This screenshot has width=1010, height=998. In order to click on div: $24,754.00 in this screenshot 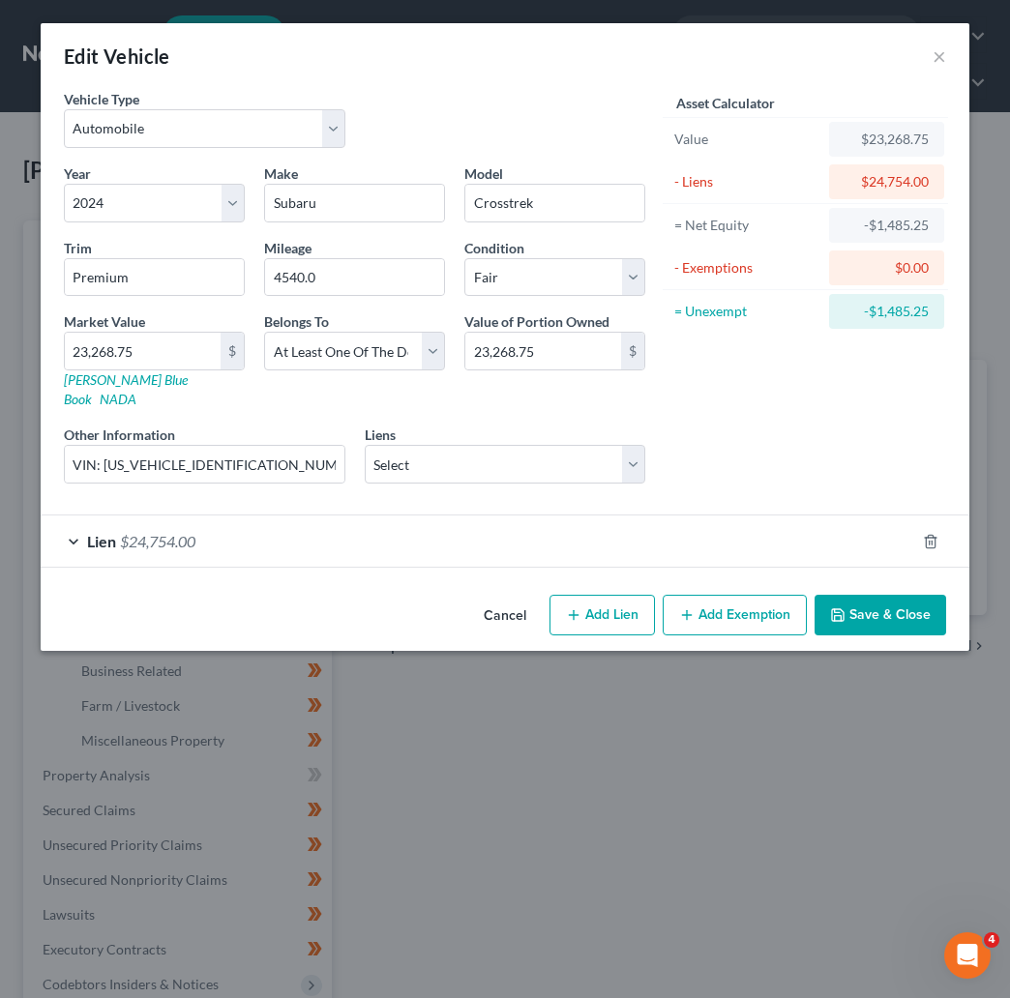, I will do `click(886, 182)`.